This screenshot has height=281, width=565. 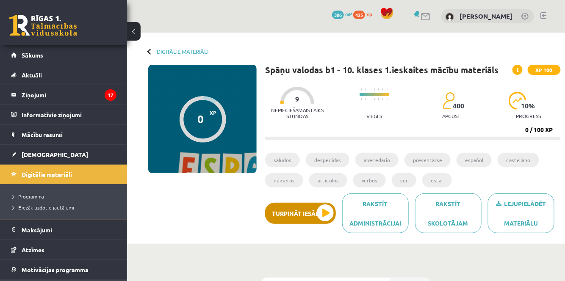 What do you see at coordinates (342, 14) in the screenshot?
I see `a: 306 mP` at bounding box center [342, 14].